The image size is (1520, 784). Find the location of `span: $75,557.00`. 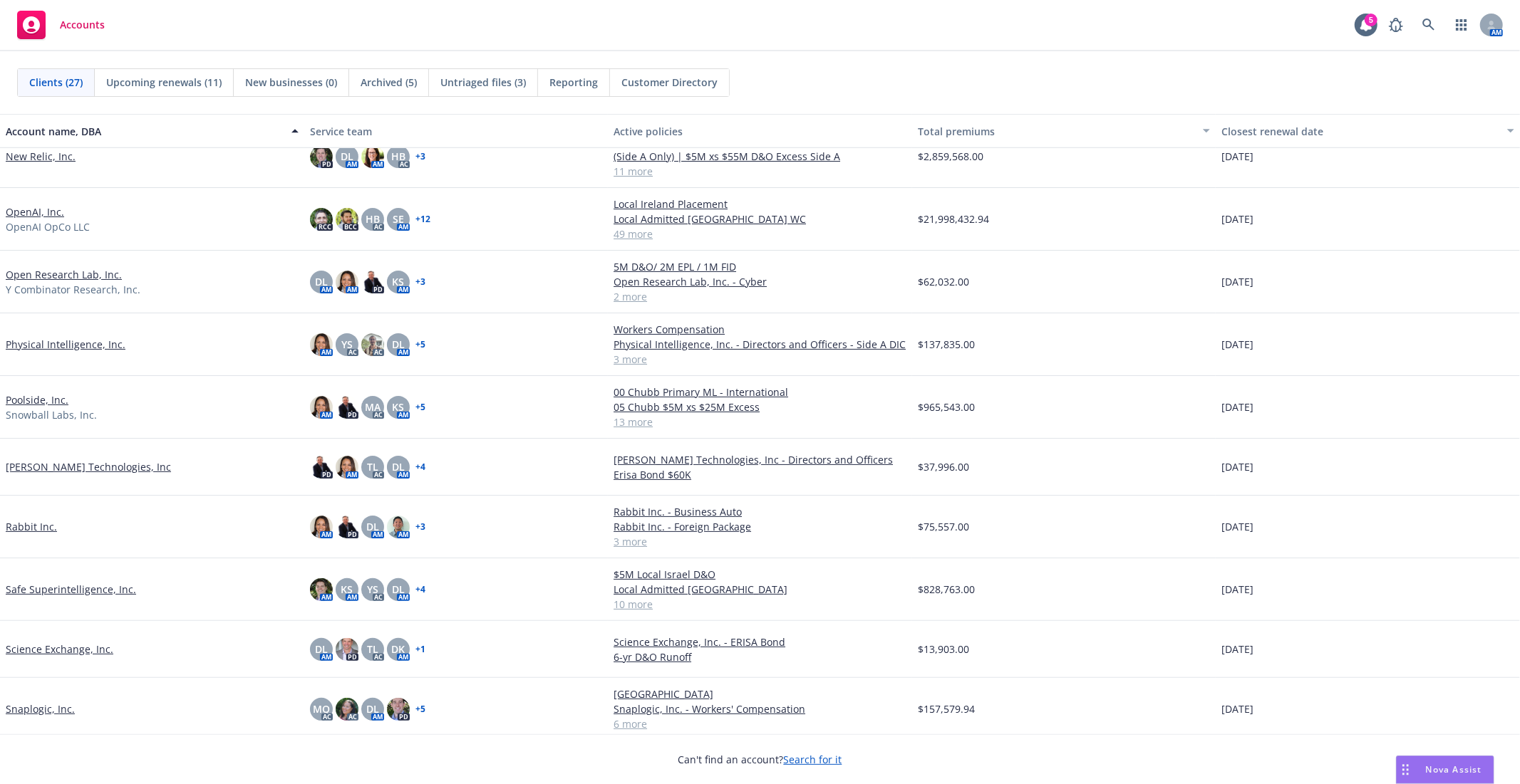

span: $75,557.00 is located at coordinates (943, 526).